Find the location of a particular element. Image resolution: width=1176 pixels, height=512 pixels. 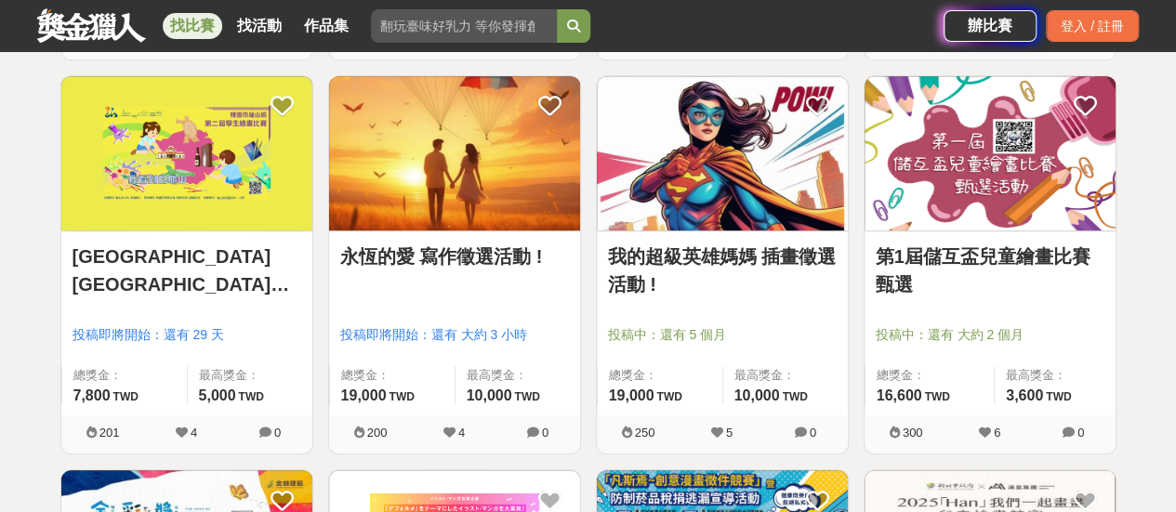

input: 翻玩臺味好乳力 等你發揮創意！ is located at coordinates (464, 26).